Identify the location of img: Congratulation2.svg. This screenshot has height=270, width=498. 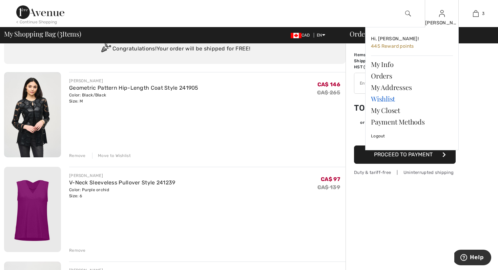
(106, 49).